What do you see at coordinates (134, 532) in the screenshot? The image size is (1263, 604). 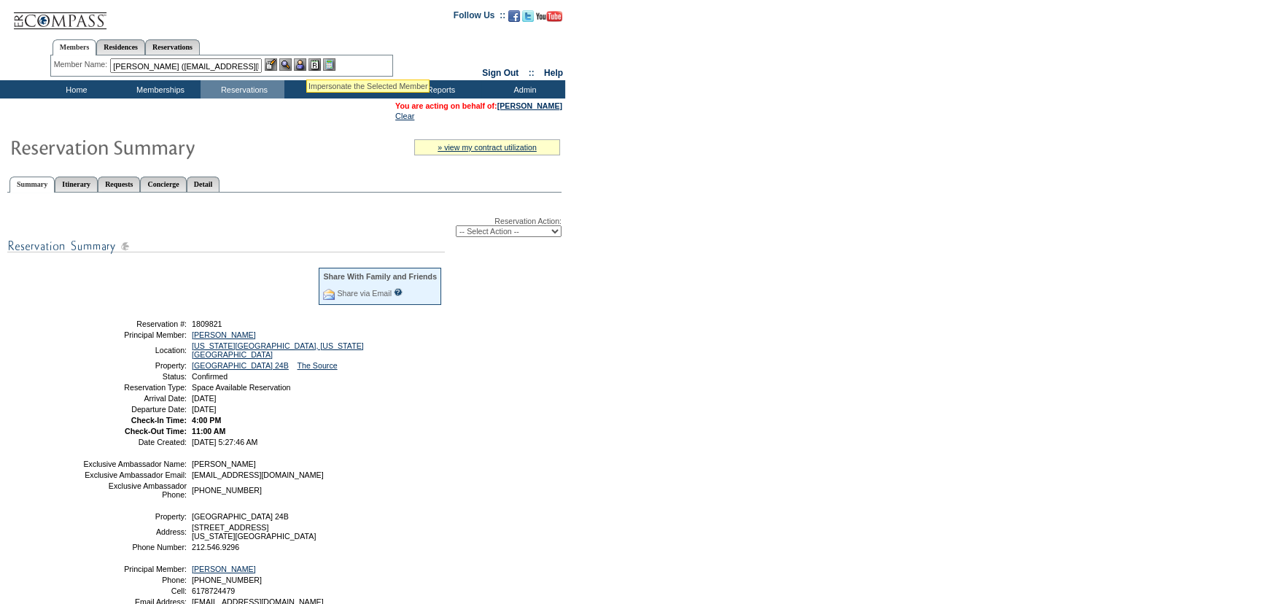 I see `td: Address:` at bounding box center [134, 532].